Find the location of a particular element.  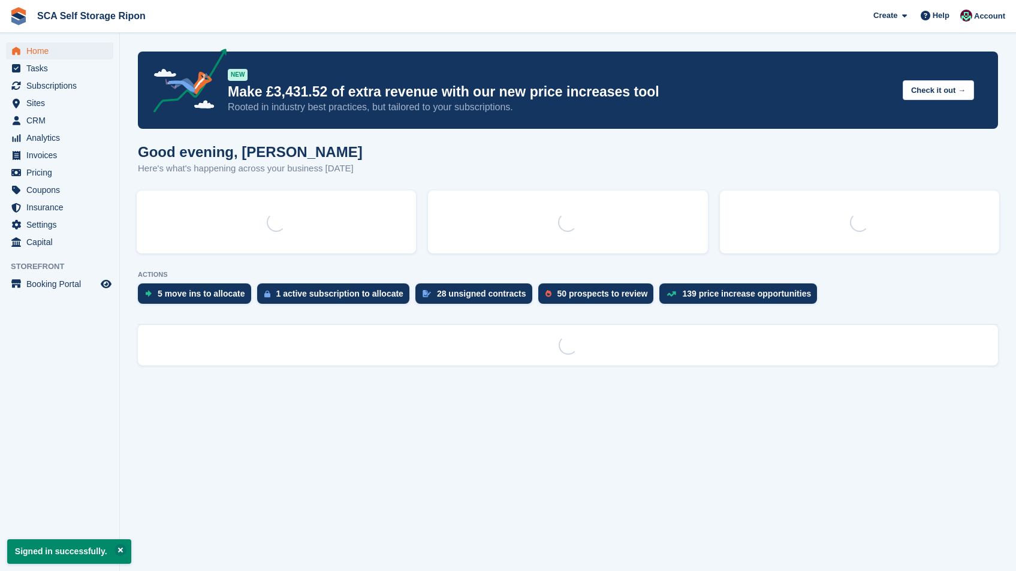

span: Home is located at coordinates (62, 51).